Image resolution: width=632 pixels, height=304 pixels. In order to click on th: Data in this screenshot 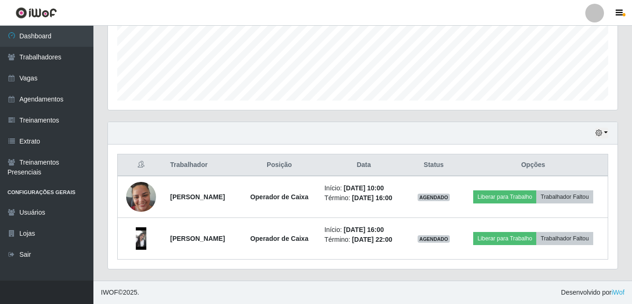, I will do `click(363, 165)`.